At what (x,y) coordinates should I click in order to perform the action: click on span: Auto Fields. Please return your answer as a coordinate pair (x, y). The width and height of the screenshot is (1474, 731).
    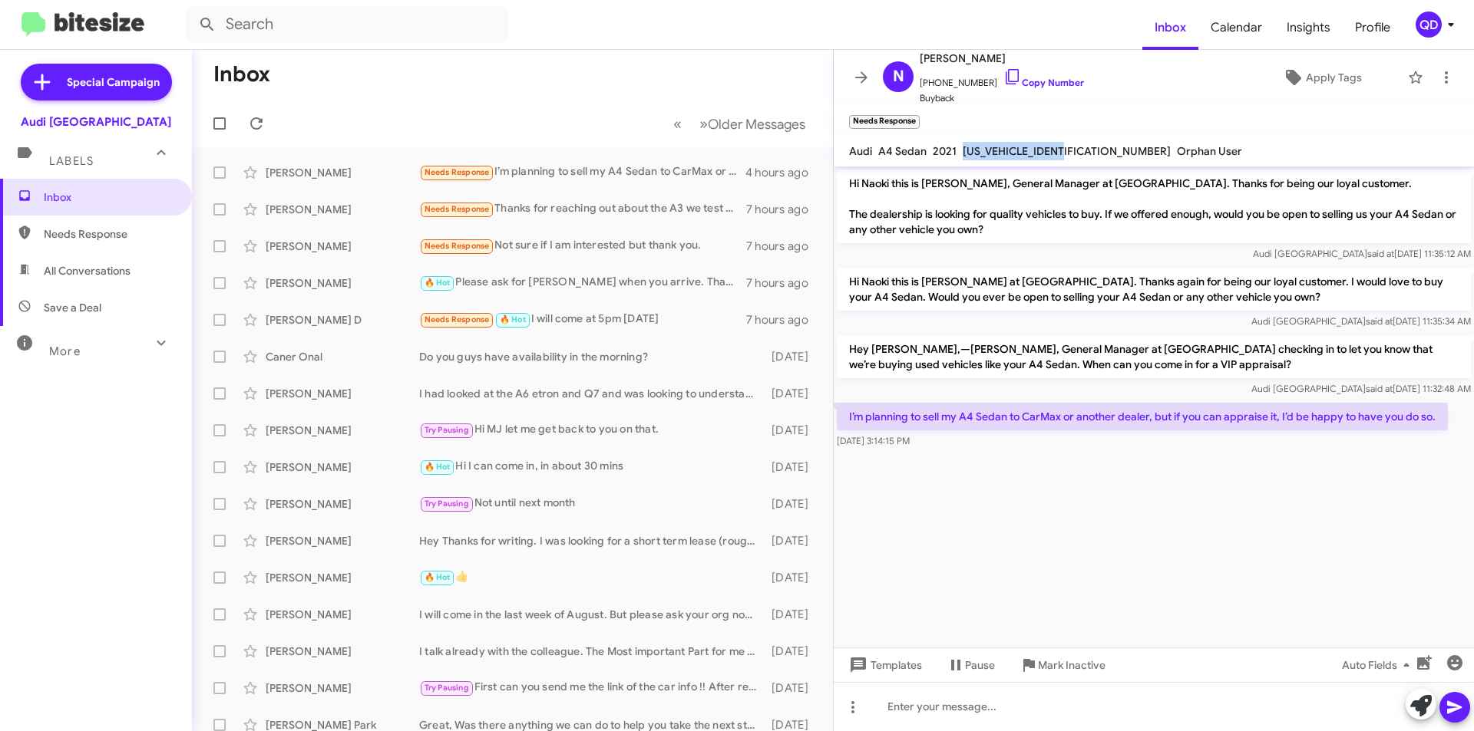
    Looking at the image, I should click on (1378, 665).